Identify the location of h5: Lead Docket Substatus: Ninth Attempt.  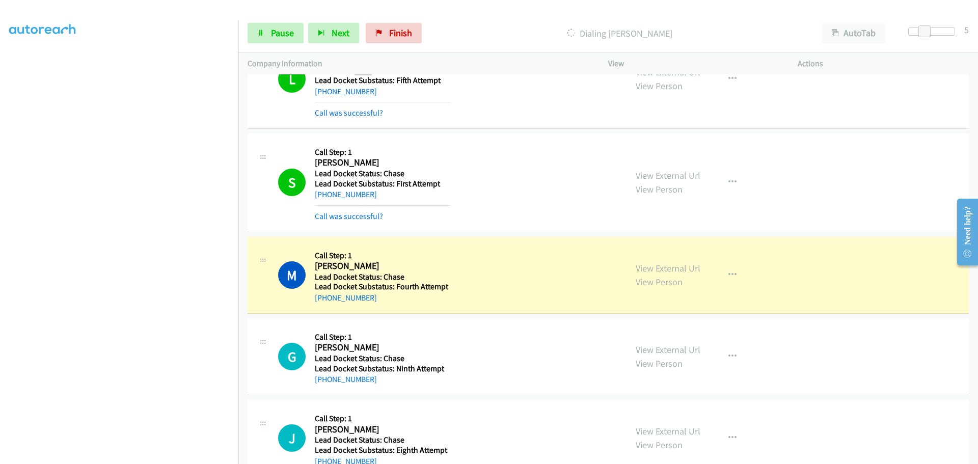
(383, 369).